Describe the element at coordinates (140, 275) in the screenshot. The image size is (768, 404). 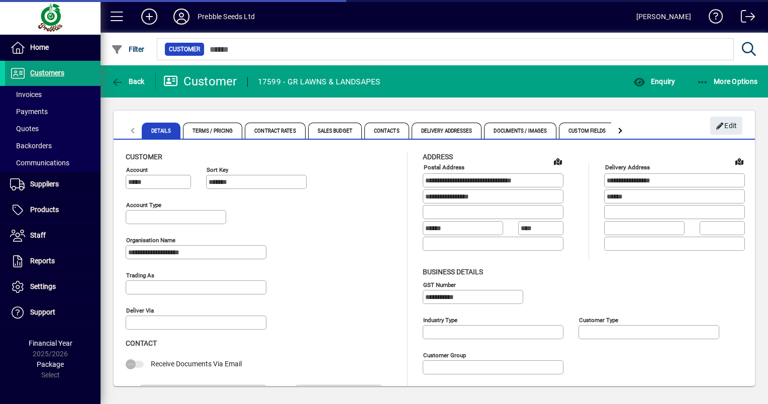
I see `mat-label: Trading as` at that location.